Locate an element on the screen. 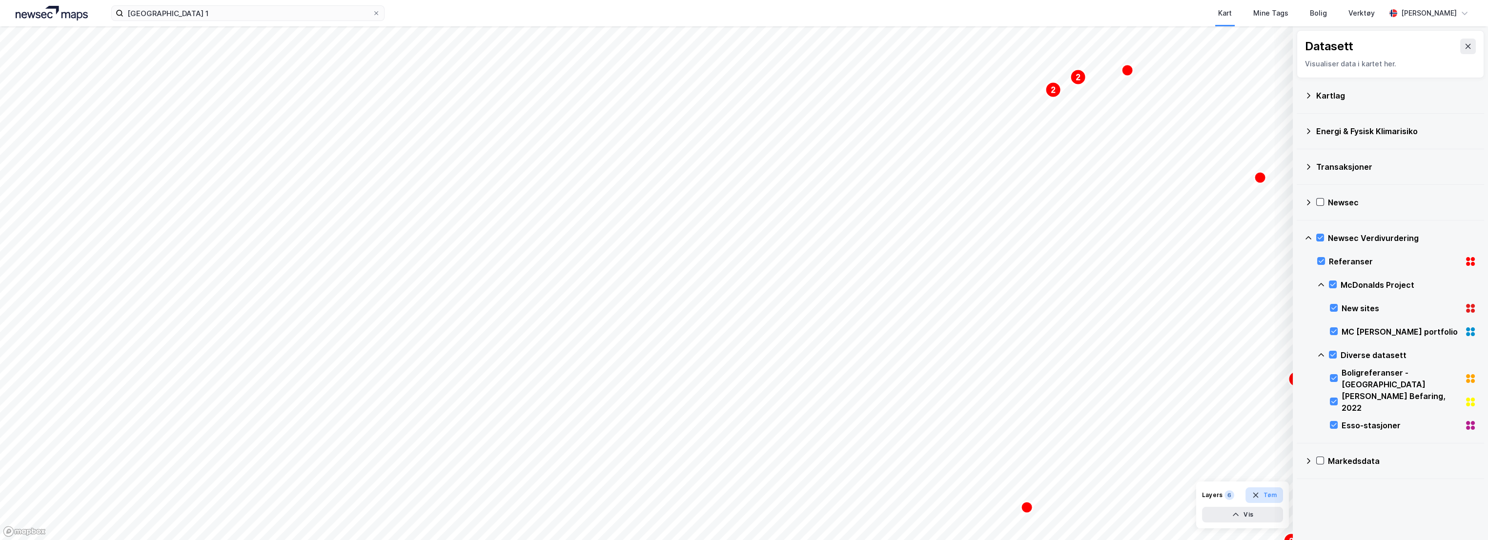  div: Layers is located at coordinates (1213, 495).